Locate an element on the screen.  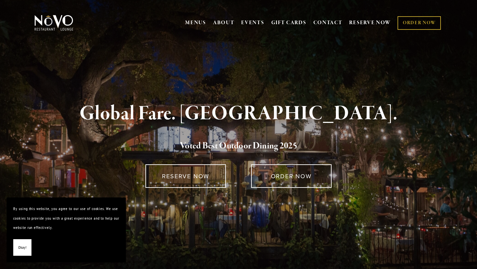
a: EVENTS is located at coordinates (253, 23).